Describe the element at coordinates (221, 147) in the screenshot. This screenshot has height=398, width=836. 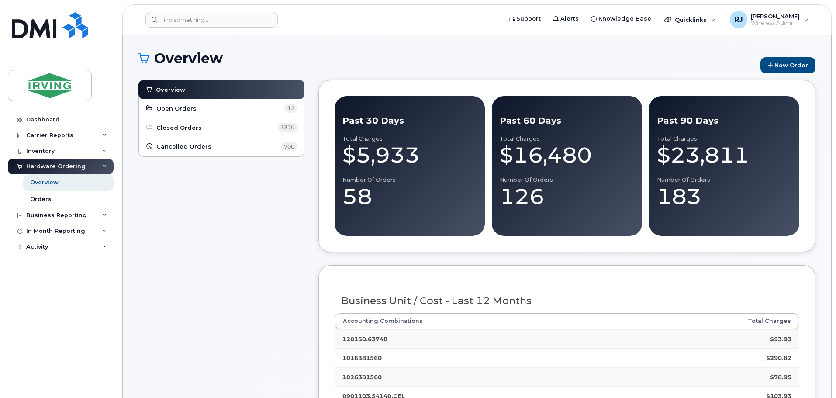
I see `a: Cancelled Orders 700` at that location.